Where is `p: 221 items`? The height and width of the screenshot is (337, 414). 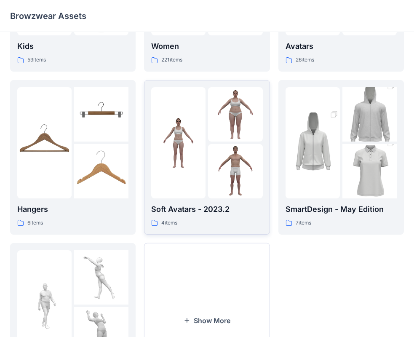
p: 221 items is located at coordinates (172, 60).